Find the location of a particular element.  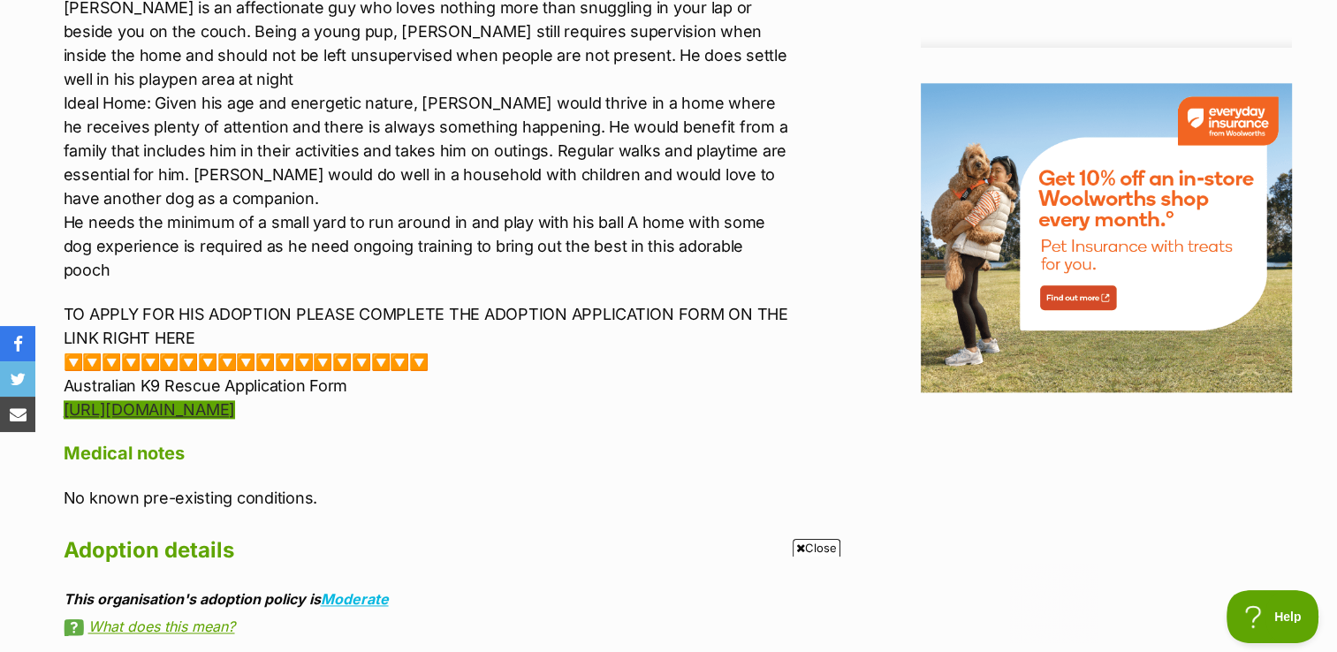

a: What does this mean? is located at coordinates (428, 626).